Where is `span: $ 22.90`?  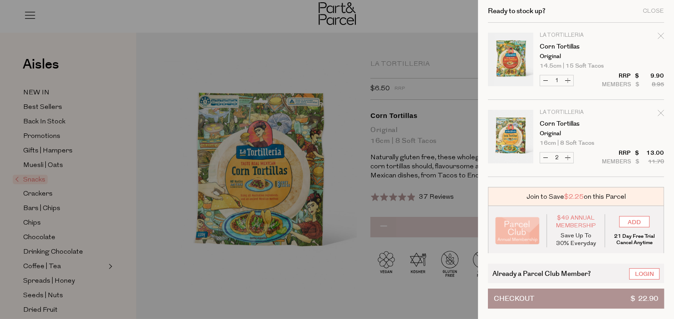 span: $ 22.90 is located at coordinates (644, 299).